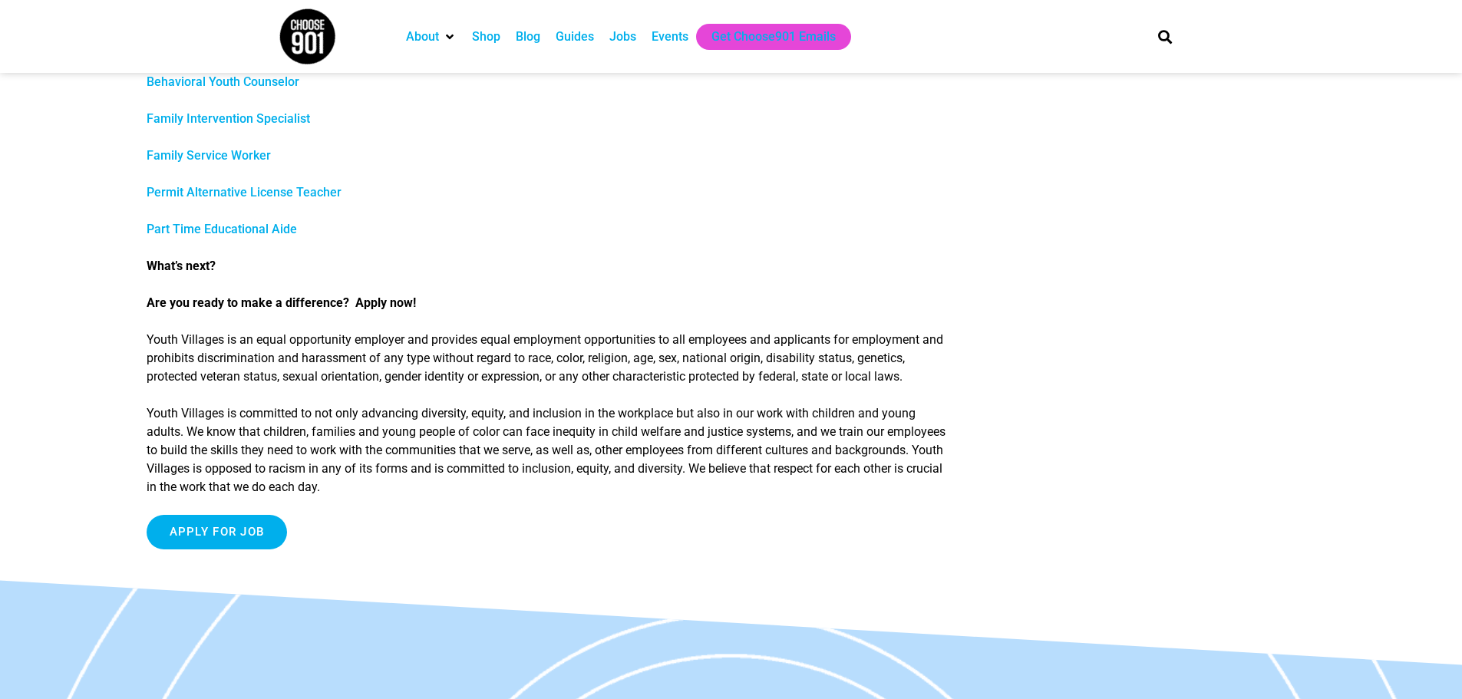 This screenshot has height=699, width=1462. What do you see at coordinates (546, 358) in the screenshot?
I see `p: Youth Villages is an equal opportunity employer and provides equal employment opportunities to al...` at bounding box center [546, 358].